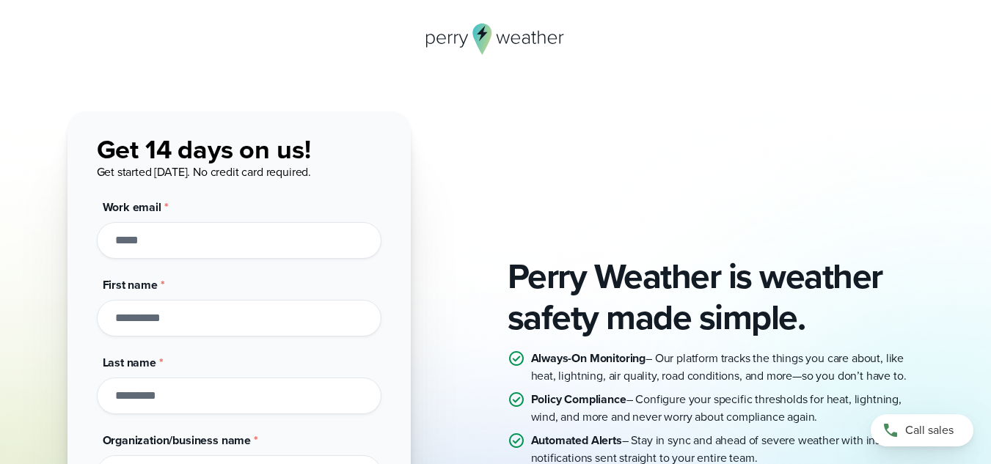 The width and height of the screenshot is (991, 464). Describe the element at coordinates (716, 297) in the screenshot. I see `h2: Perry Weather is weather safety made simple.` at that location.